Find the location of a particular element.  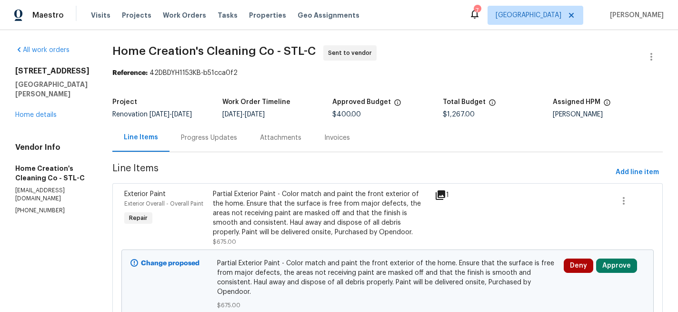

div: 1 is located at coordinates (454, 195).